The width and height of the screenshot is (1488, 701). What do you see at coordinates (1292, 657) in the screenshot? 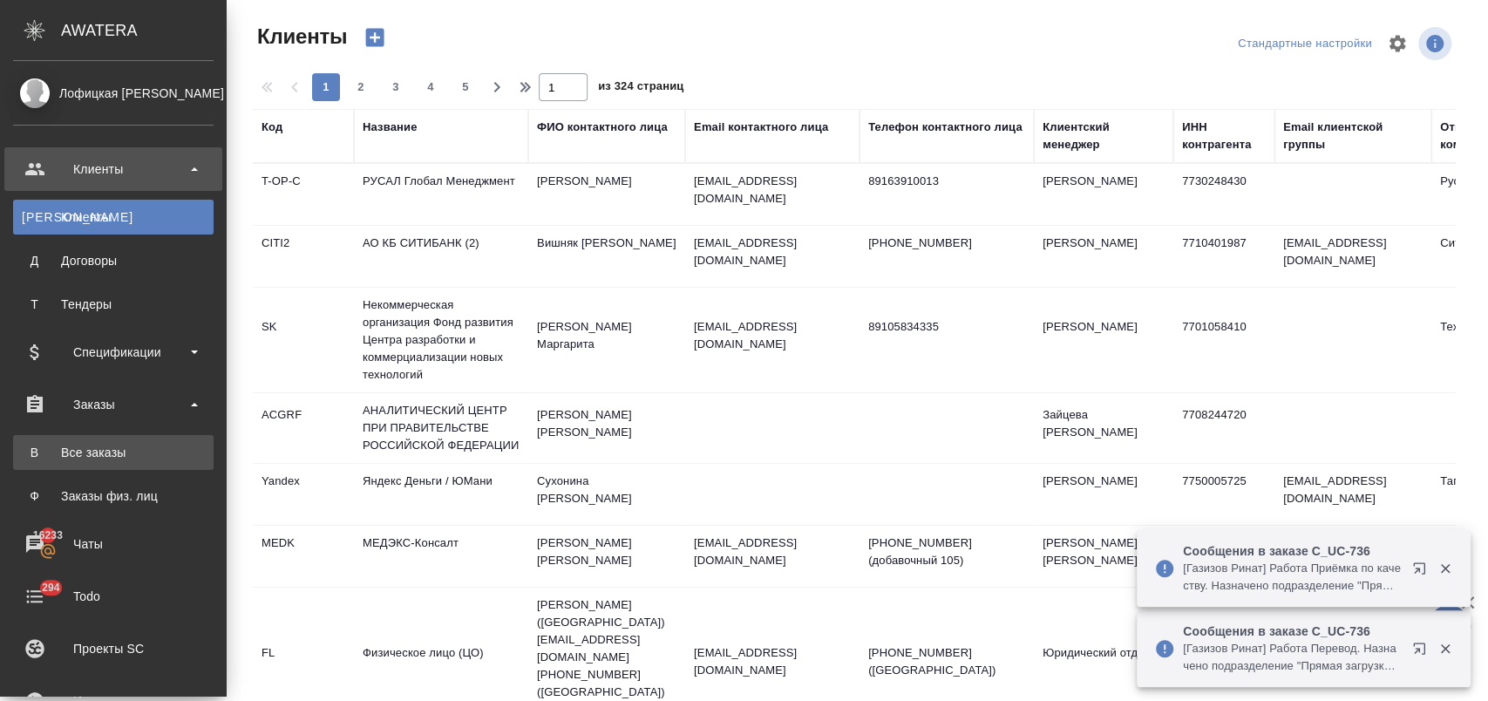
I see `p: [Газизов Ринат] Работа Перевод. Назначено подразделение "Прямая загрузка (шаблонные документы)"` at bounding box center [1292, 657].